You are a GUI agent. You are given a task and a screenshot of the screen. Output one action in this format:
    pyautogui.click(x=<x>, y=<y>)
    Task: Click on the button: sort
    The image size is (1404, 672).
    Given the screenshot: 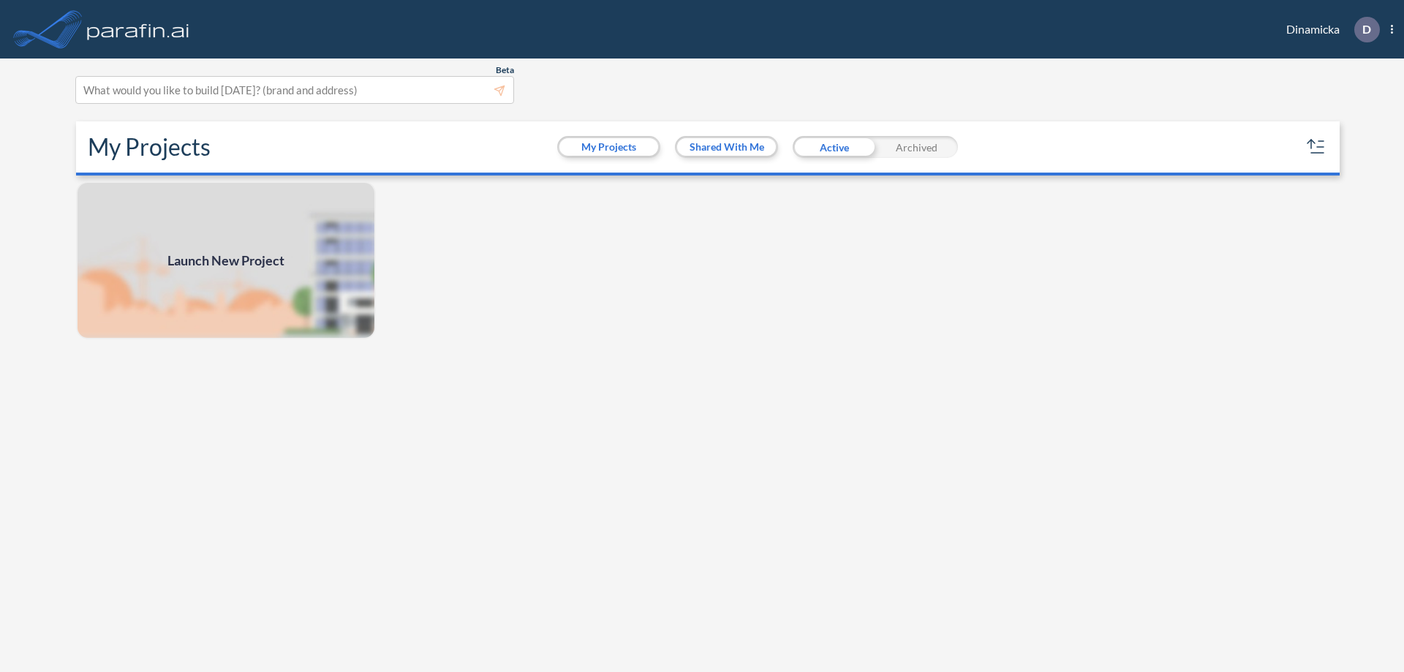 What is the action you would take?
    pyautogui.click(x=1316, y=147)
    